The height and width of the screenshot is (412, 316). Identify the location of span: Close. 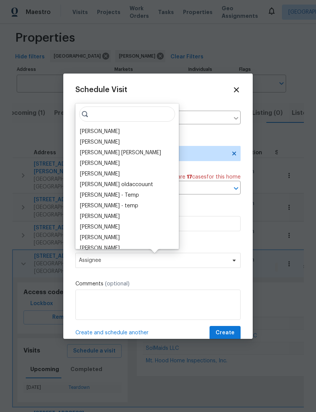
(237, 90).